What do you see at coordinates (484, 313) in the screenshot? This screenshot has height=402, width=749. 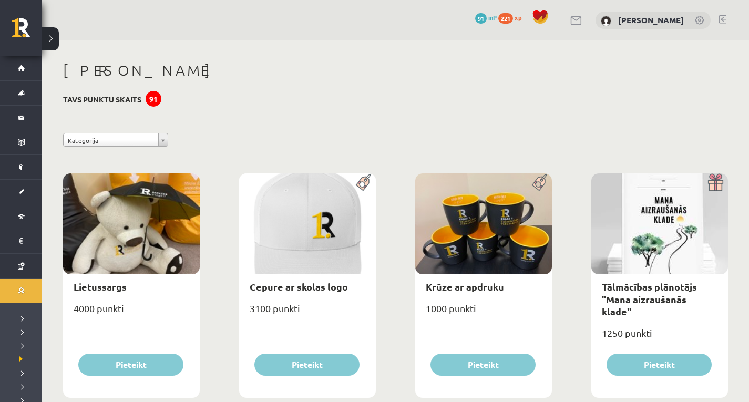 I see `div: 1000 punkti` at bounding box center [484, 313].